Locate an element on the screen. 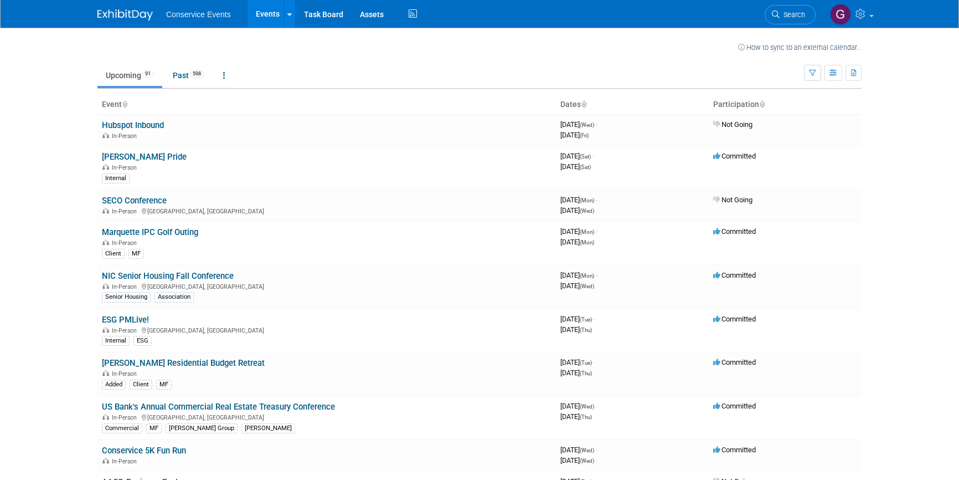 The image size is (959, 480). div: ESG is located at coordinates (142, 341).